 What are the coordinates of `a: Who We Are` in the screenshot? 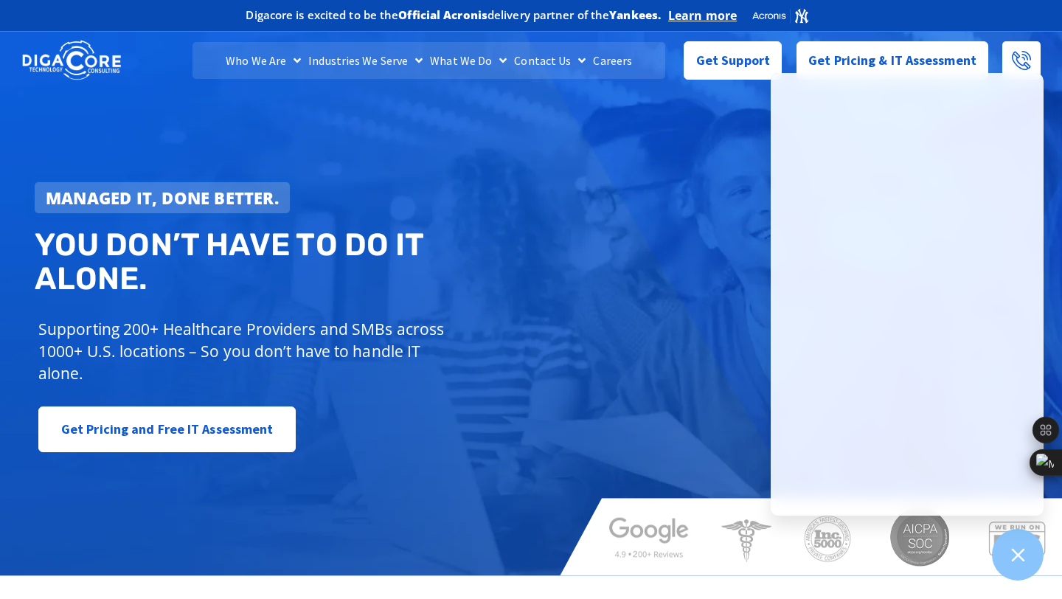 It's located at (263, 60).